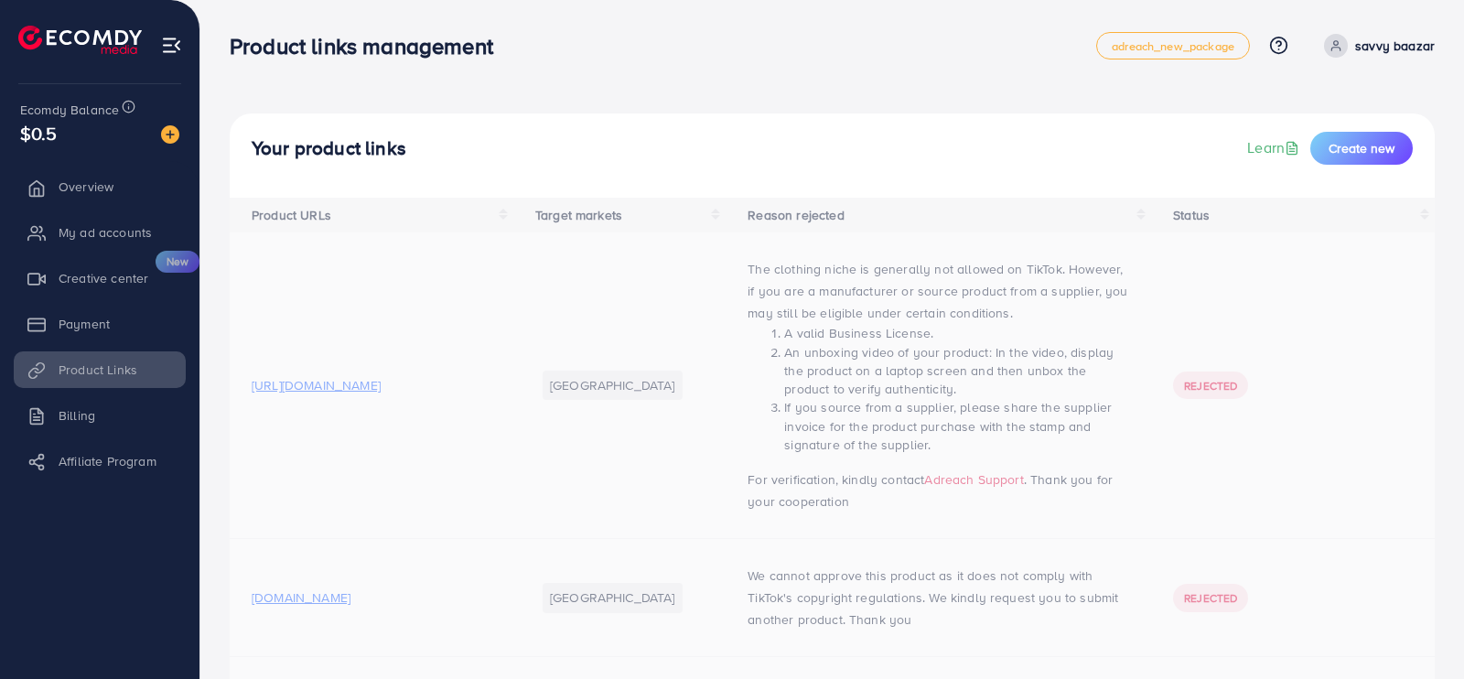 The image size is (1464, 679). Describe the element at coordinates (1274, 147) in the screenshot. I see `a: Learn` at that location.